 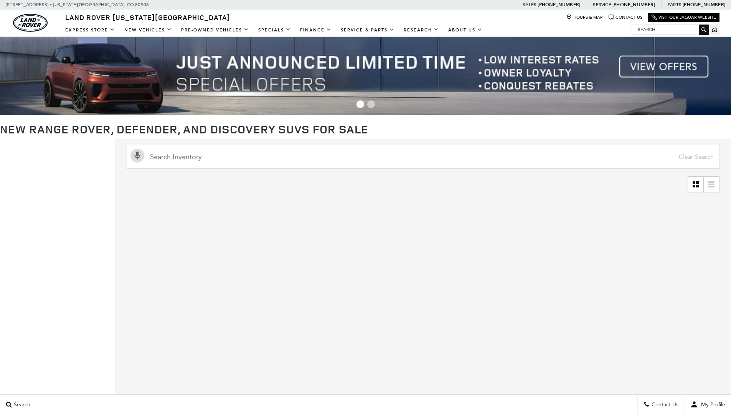 What do you see at coordinates (30, 23) in the screenshot?
I see `img: Land Rover` at bounding box center [30, 23].